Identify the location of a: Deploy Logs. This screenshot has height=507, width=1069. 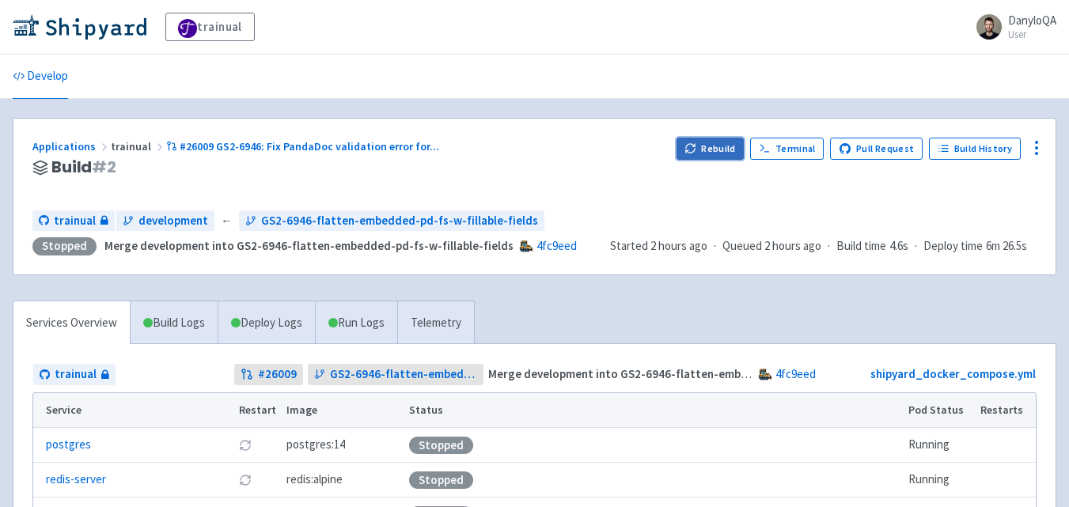
(266, 323).